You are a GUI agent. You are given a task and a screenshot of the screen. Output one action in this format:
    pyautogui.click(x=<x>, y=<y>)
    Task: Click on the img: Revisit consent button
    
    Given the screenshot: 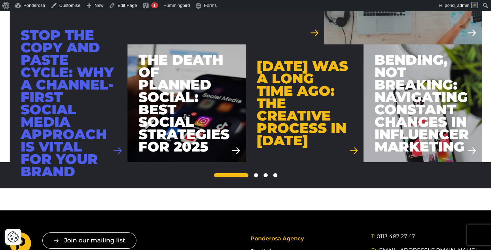 What is the action you would take?
    pyautogui.click(x=13, y=237)
    